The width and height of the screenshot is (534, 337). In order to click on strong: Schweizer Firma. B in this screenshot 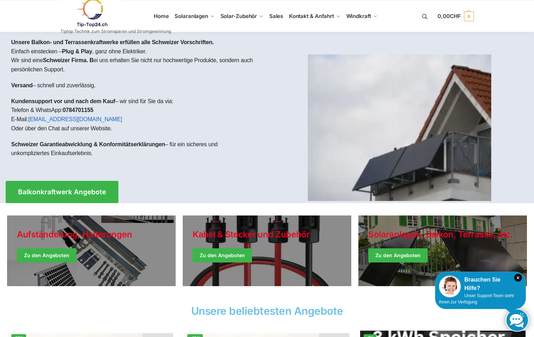, I will do `click(68, 60)`.